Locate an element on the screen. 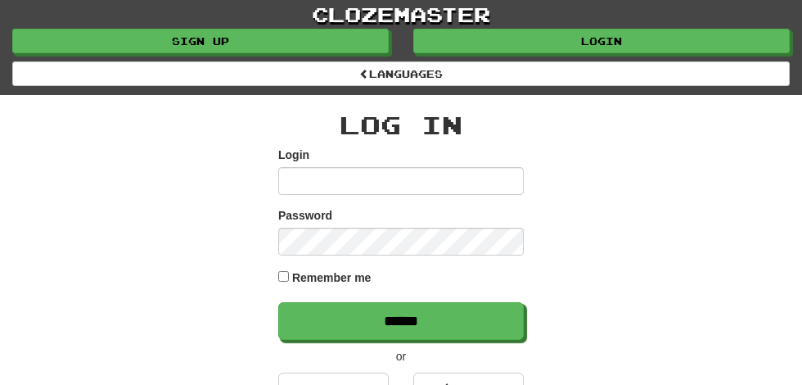 The height and width of the screenshot is (385, 802). label: Login is located at coordinates (294, 155).